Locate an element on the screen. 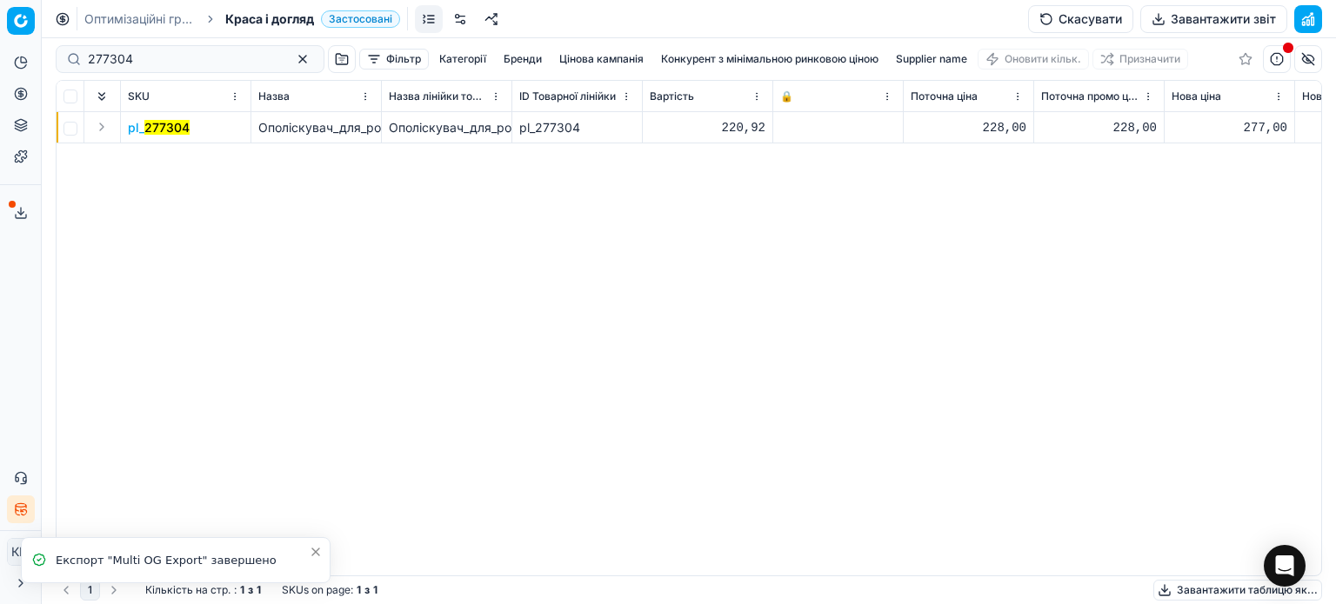  button: Завантажити звіт is located at coordinates (1213, 19).